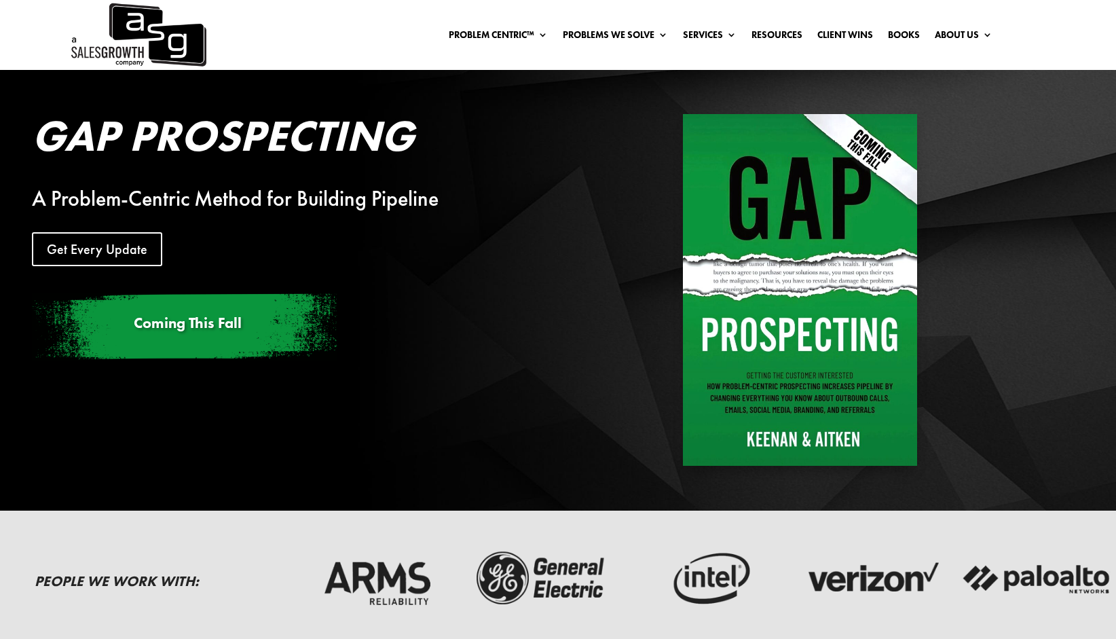 This screenshot has width=1116, height=639. I want to click on img: verizon-logo-dark, so click(871, 578).